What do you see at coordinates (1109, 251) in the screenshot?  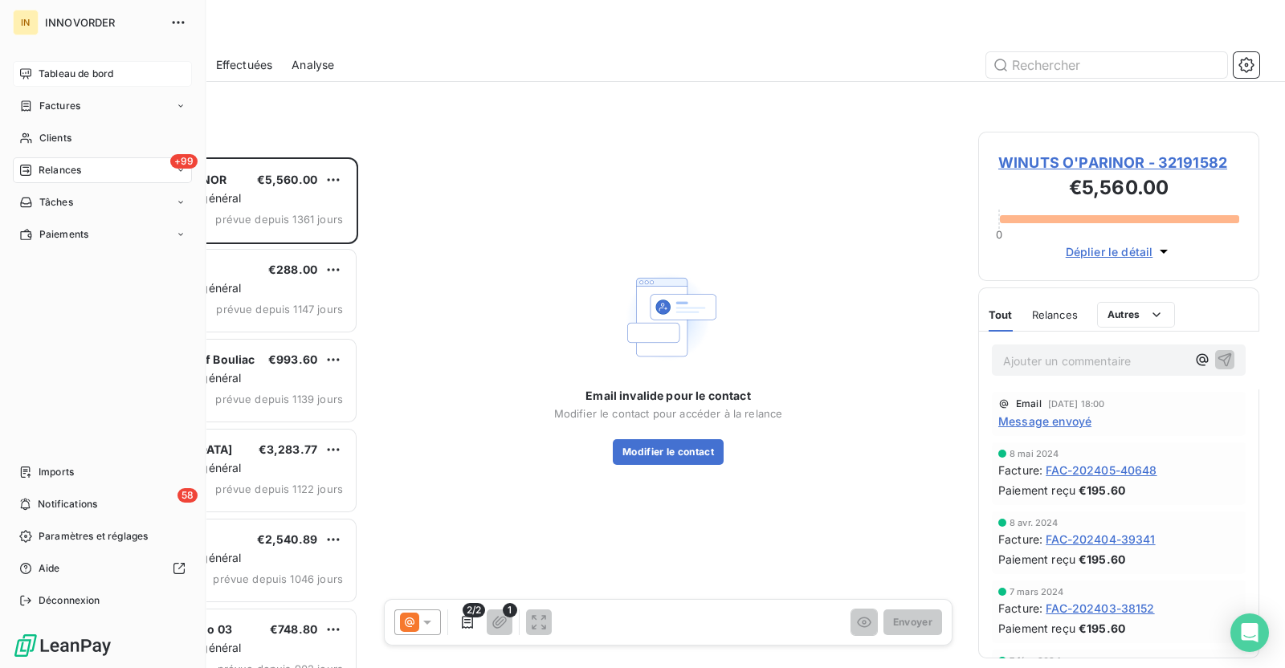 I see `span: Déplier le détail` at bounding box center [1109, 251].